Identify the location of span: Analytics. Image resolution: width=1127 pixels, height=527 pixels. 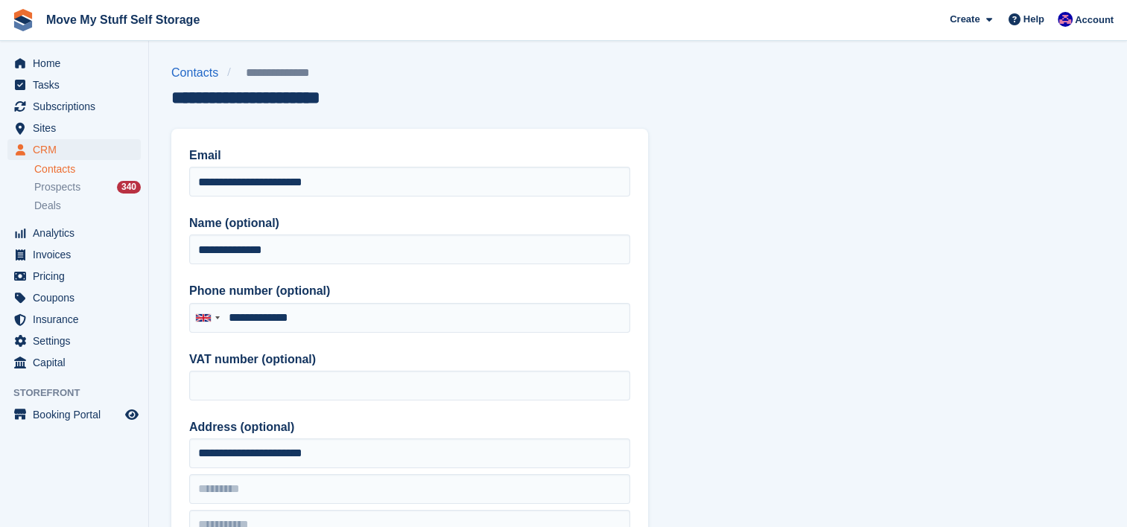
(77, 233).